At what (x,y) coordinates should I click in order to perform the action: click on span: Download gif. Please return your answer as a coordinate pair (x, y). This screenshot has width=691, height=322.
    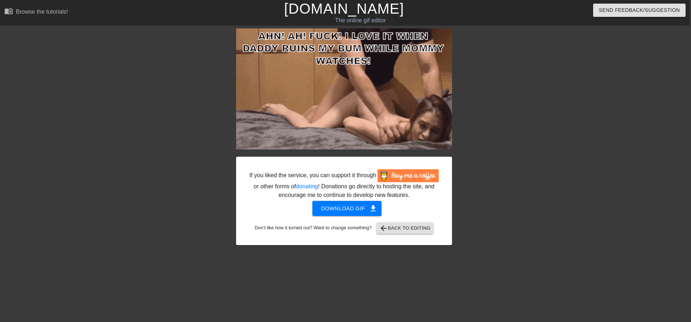
    Looking at the image, I should click on (347, 209).